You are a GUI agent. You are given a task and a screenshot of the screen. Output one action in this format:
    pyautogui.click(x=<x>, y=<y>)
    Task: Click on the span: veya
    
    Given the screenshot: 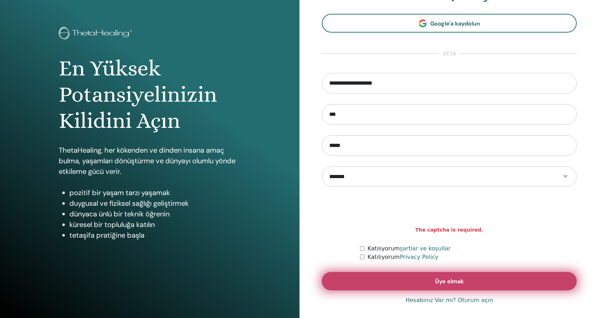 What is the action you would take?
    pyautogui.click(x=449, y=54)
    